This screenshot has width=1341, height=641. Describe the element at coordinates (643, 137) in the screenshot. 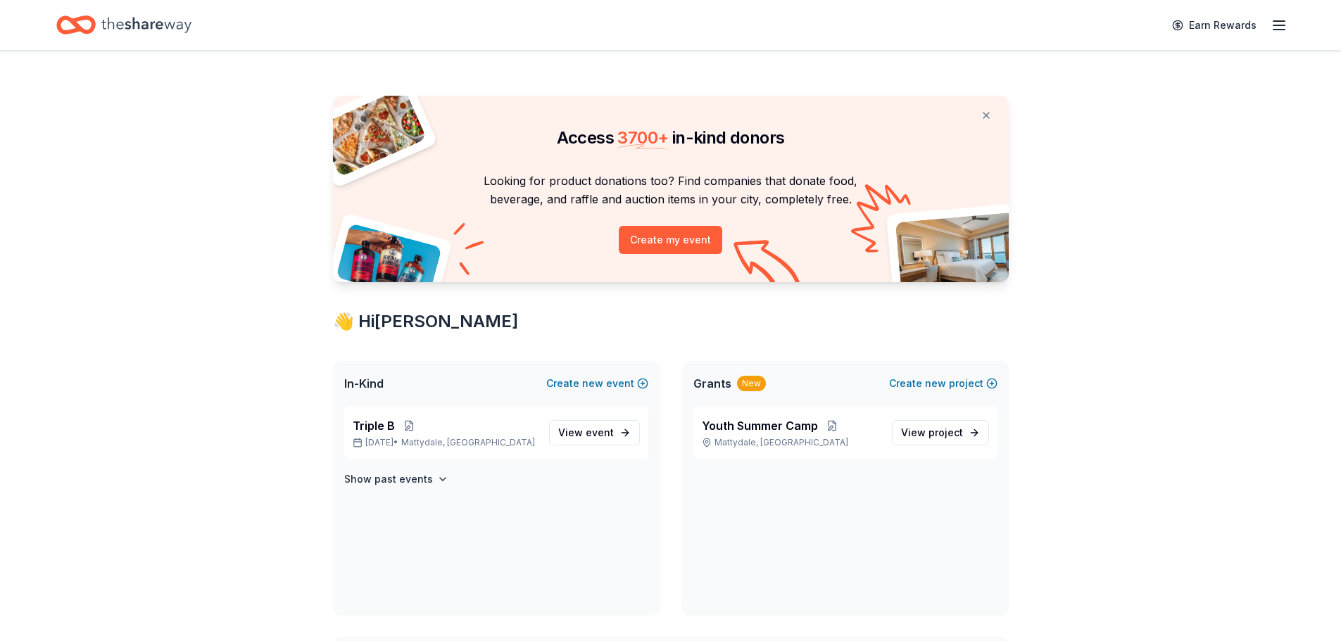

I see `span: 3700 +` at that location.